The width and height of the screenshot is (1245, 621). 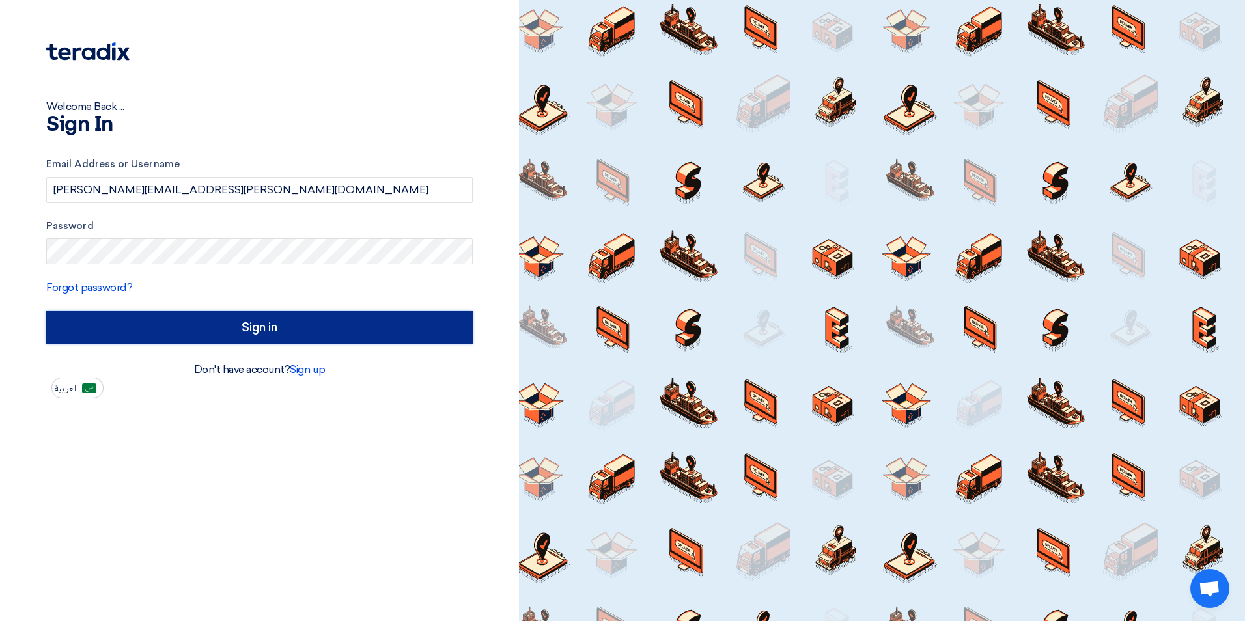 I want to click on input: Sign in, so click(x=259, y=327).